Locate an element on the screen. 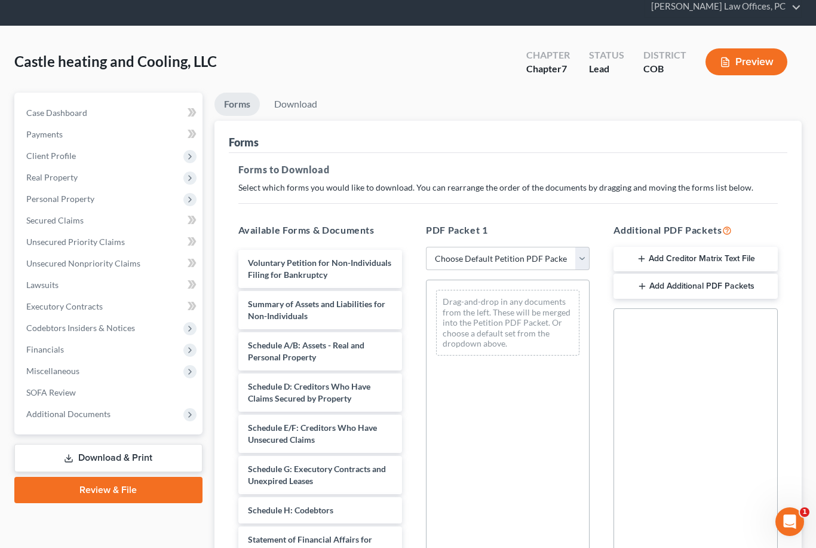 This screenshot has width=816, height=548. span: Case Dashboard is located at coordinates (57, 112).